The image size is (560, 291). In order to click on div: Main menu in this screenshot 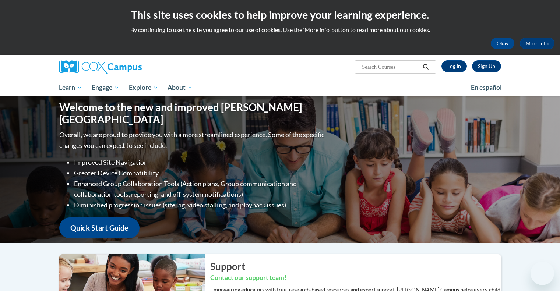, I will do `click(280, 88)`.